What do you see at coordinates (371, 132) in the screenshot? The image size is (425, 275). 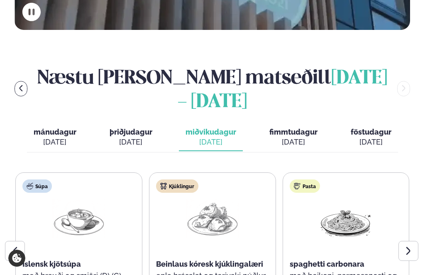 I see `span: föstudagur` at bounding box center [371, 132].